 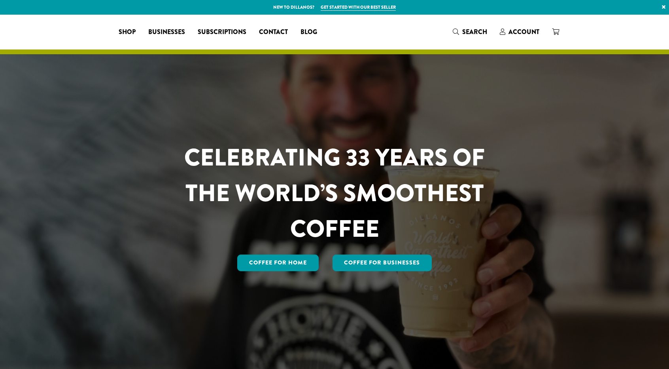 What do you see at coordinates (127, 32) in the screenshot?
I see `a: Shop` at bounding box center [127, 32].